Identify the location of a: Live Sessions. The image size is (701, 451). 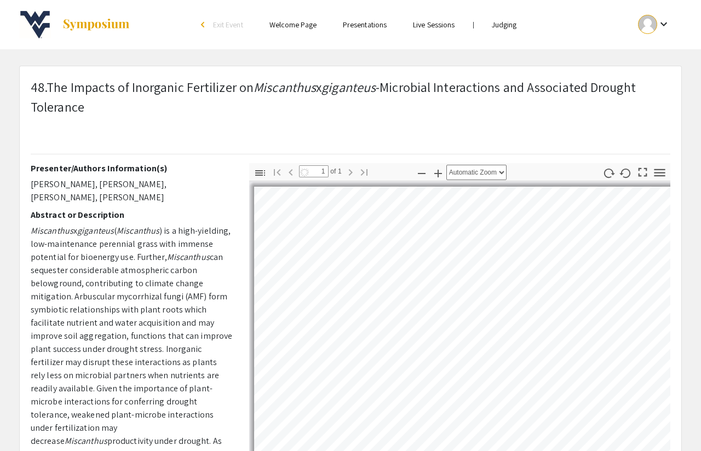
(434, 25).